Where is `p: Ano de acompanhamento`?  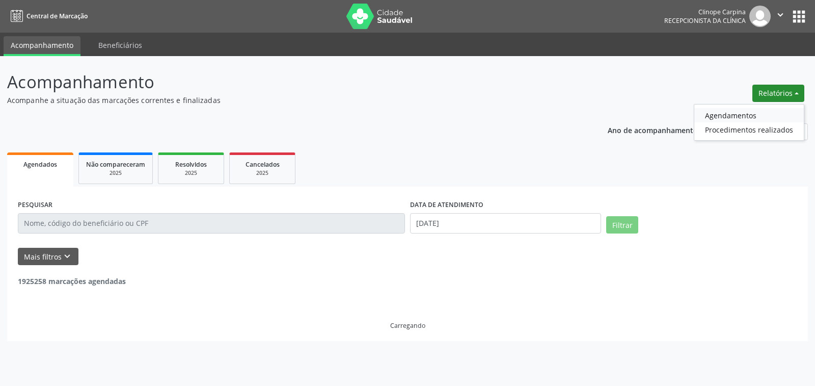
p: Ano de acompanhamento is located at coordinates (652, 129).